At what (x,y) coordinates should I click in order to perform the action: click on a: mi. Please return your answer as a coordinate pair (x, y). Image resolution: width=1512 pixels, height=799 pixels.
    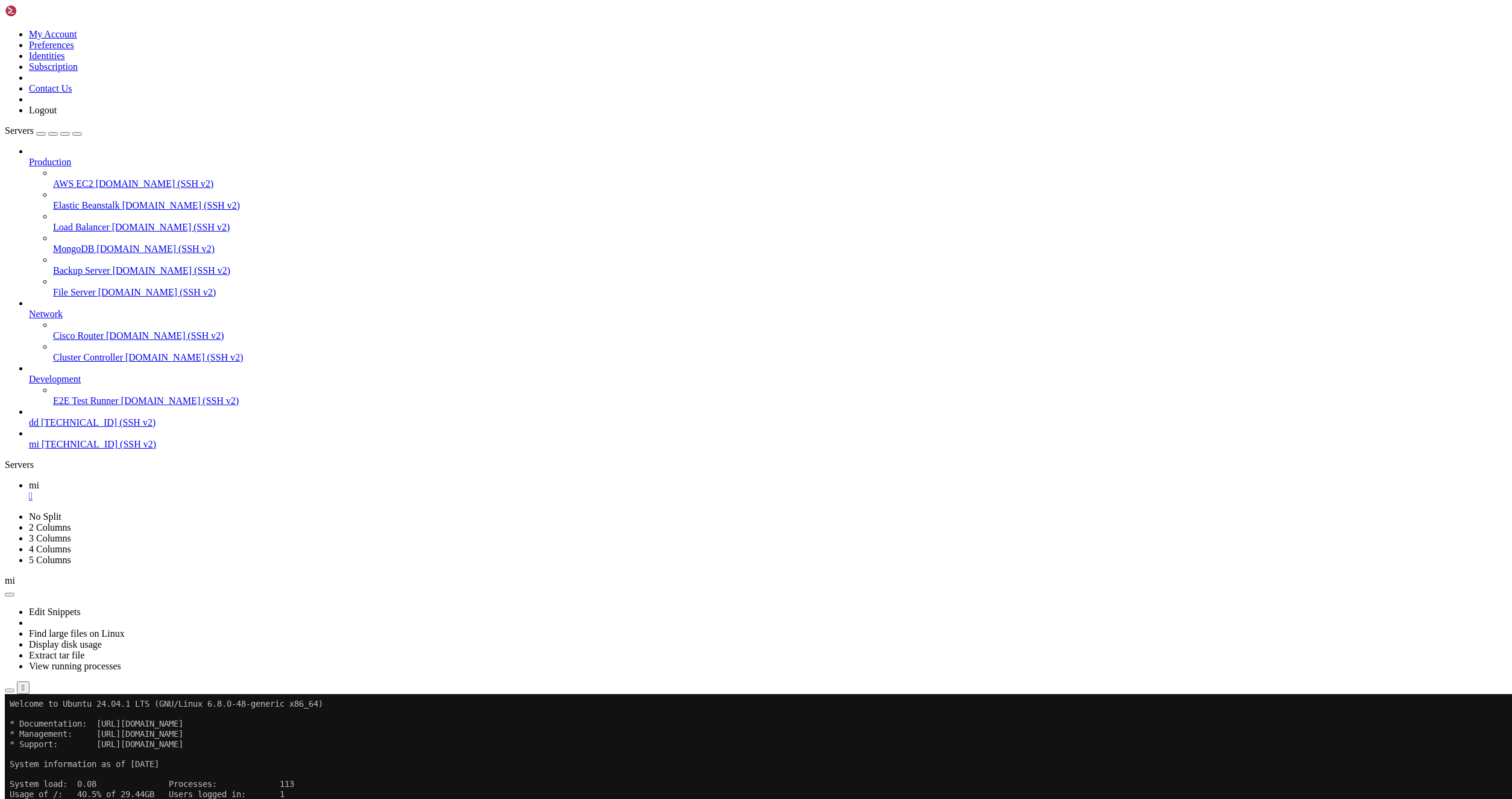
    Looking at the image, I should click on (768, 491).